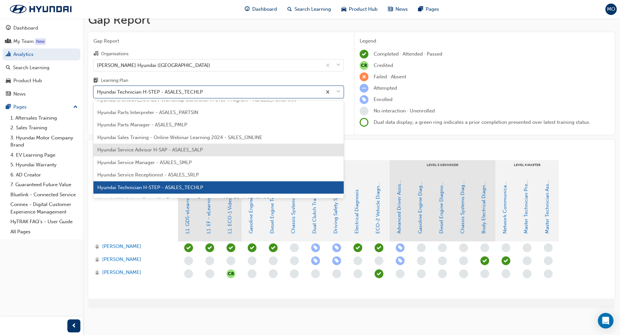 This screenshot has width=620, height=335. What do you see at coordinates (8, 42) in the screenshot?
I see `span: people-icon` at bounding box center [8, 42].